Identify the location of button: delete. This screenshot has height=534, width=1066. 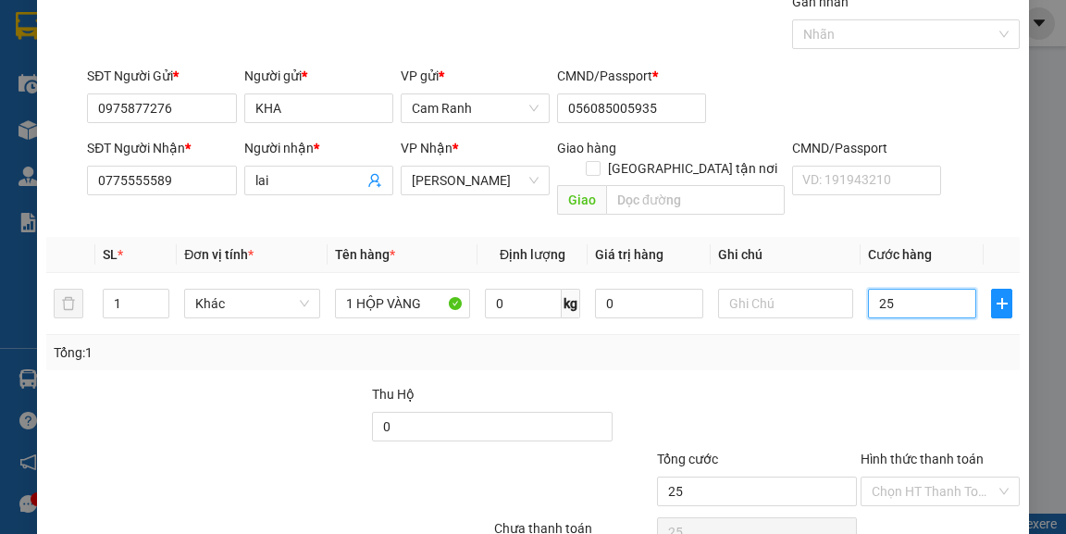
(68, 304).